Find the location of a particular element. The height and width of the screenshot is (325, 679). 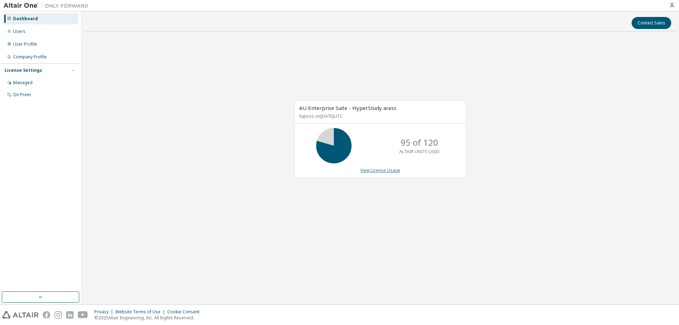

a: View License Usage is located at coordinates (380, 170).